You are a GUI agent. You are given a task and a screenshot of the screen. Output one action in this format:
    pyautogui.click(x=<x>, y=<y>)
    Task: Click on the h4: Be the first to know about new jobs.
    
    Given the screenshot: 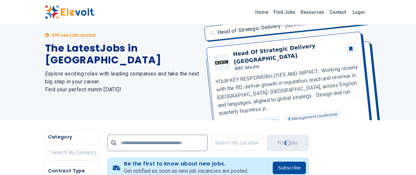 What is the action you would take?
    pyautogui.click(x=186, y=164)
    